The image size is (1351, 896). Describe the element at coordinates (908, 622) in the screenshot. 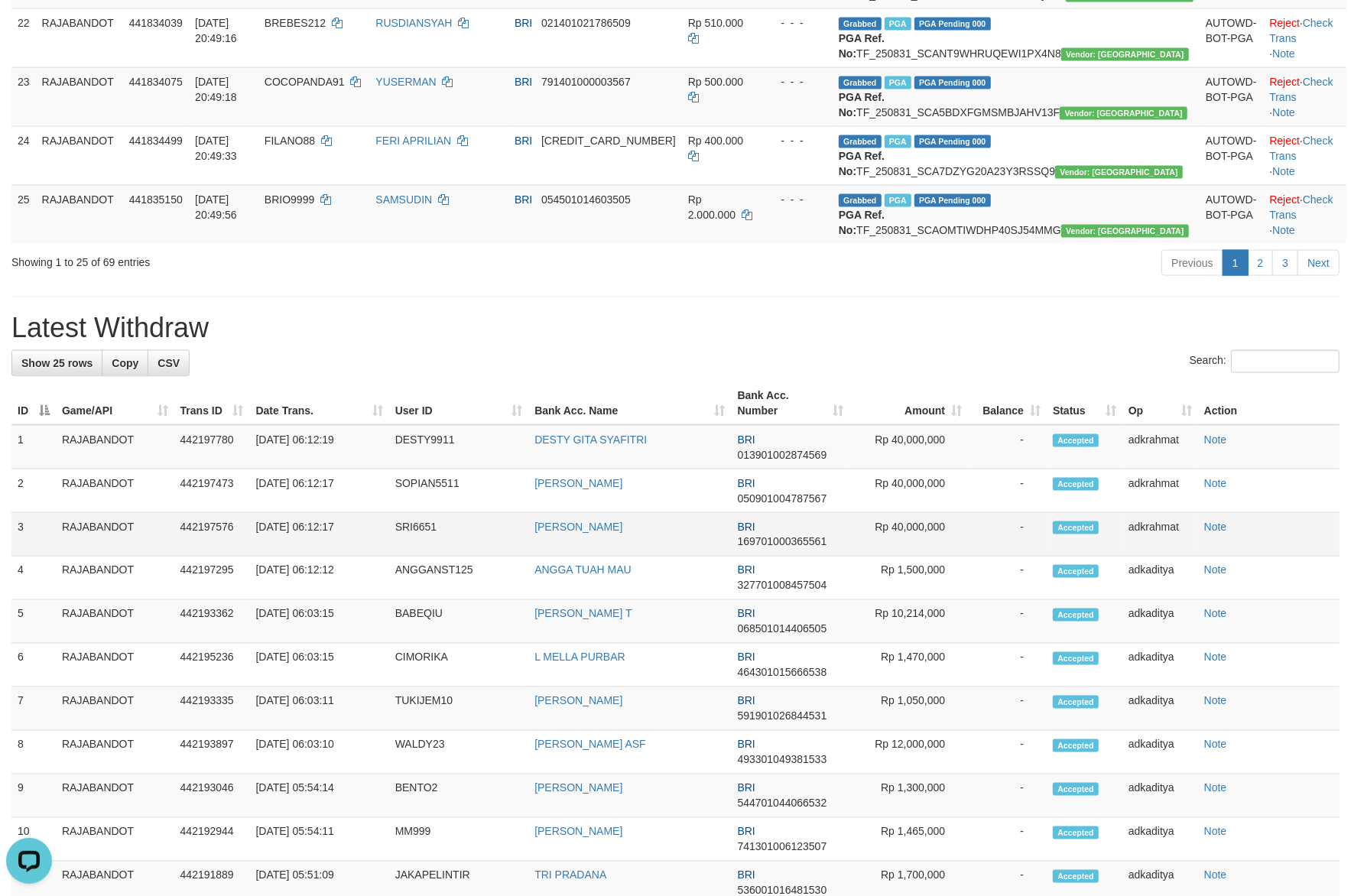

I see `td: Rp 10,214,000` at that location.